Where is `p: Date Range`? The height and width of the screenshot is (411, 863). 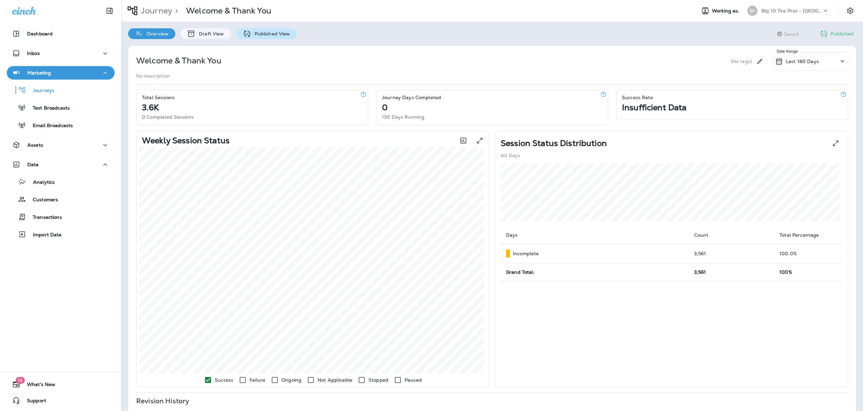 p: Date Range is located at coordinates (788, 51).